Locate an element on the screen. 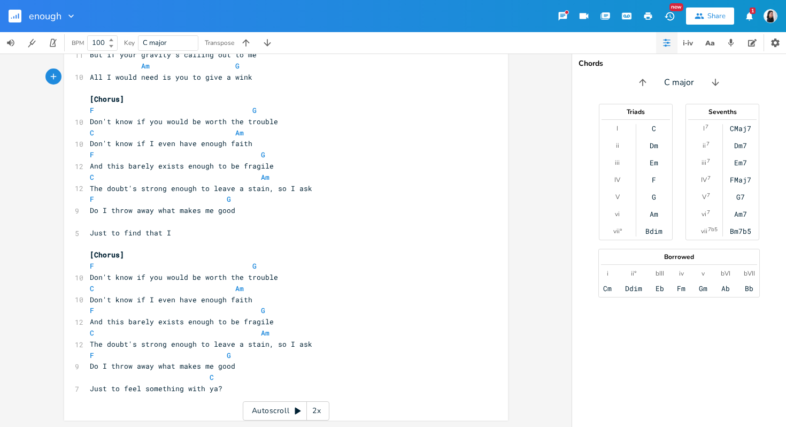 Image resolution: width=786 pixels, height=427 pixels. div: Am is located at coordinates (654, 214).